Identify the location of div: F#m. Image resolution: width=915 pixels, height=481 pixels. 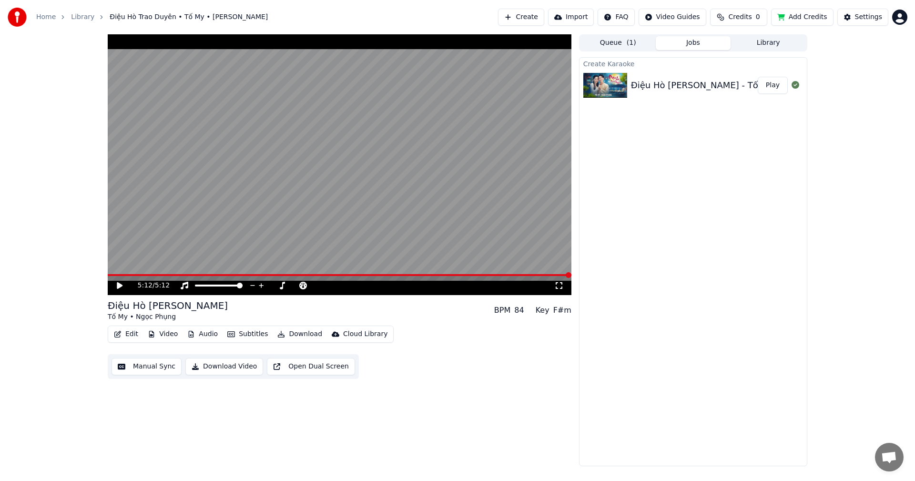
(562, 310).